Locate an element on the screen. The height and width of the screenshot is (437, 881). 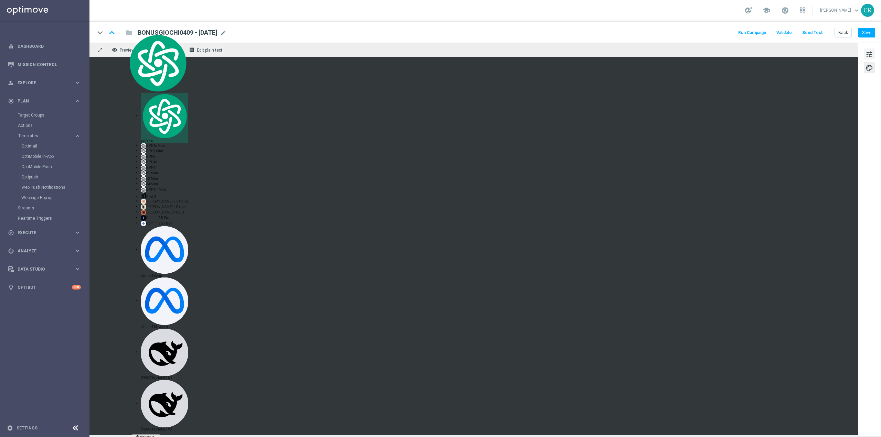
div: Templates keyboard_arrow_right is located at coordinates (50, 136).